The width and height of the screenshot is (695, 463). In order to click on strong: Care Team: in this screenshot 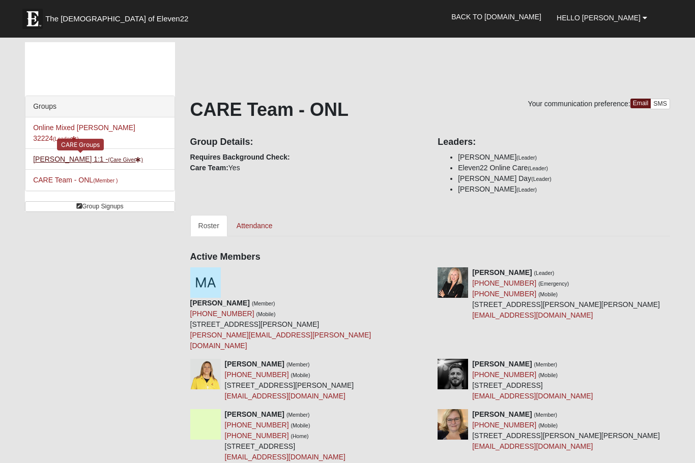, I will do `click(209, 168)`.